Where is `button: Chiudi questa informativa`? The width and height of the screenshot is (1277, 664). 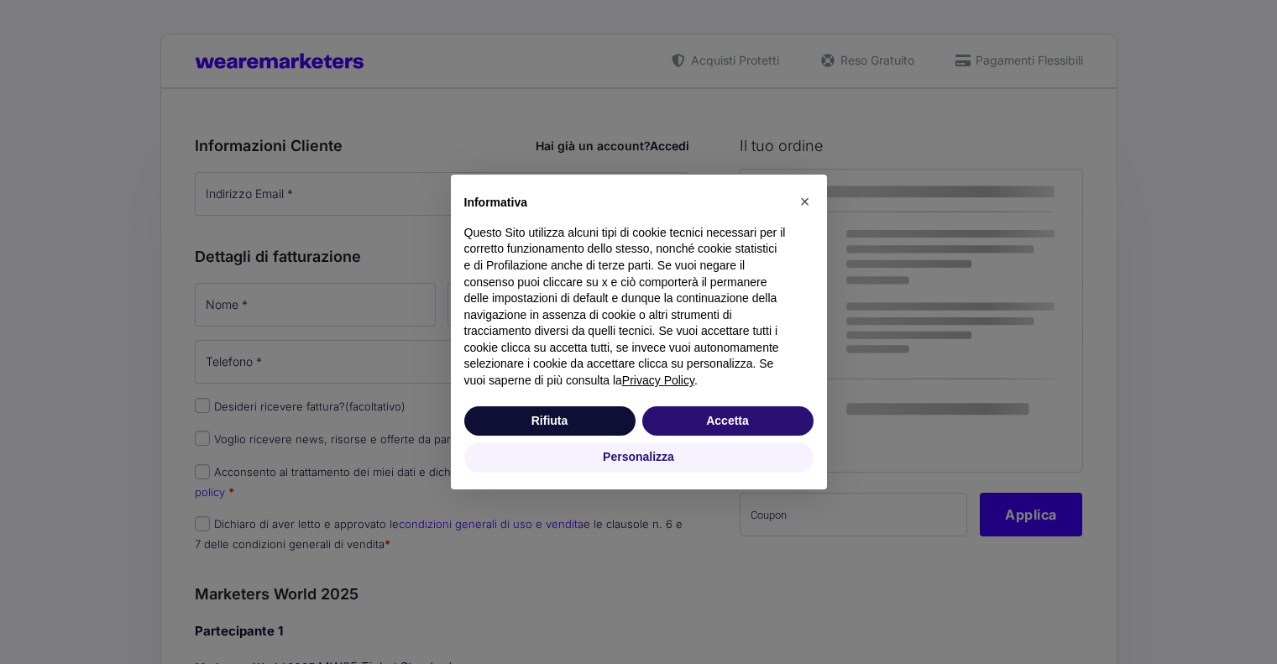
button: Chiudi questa informativa is located at coordinates (805, 202).